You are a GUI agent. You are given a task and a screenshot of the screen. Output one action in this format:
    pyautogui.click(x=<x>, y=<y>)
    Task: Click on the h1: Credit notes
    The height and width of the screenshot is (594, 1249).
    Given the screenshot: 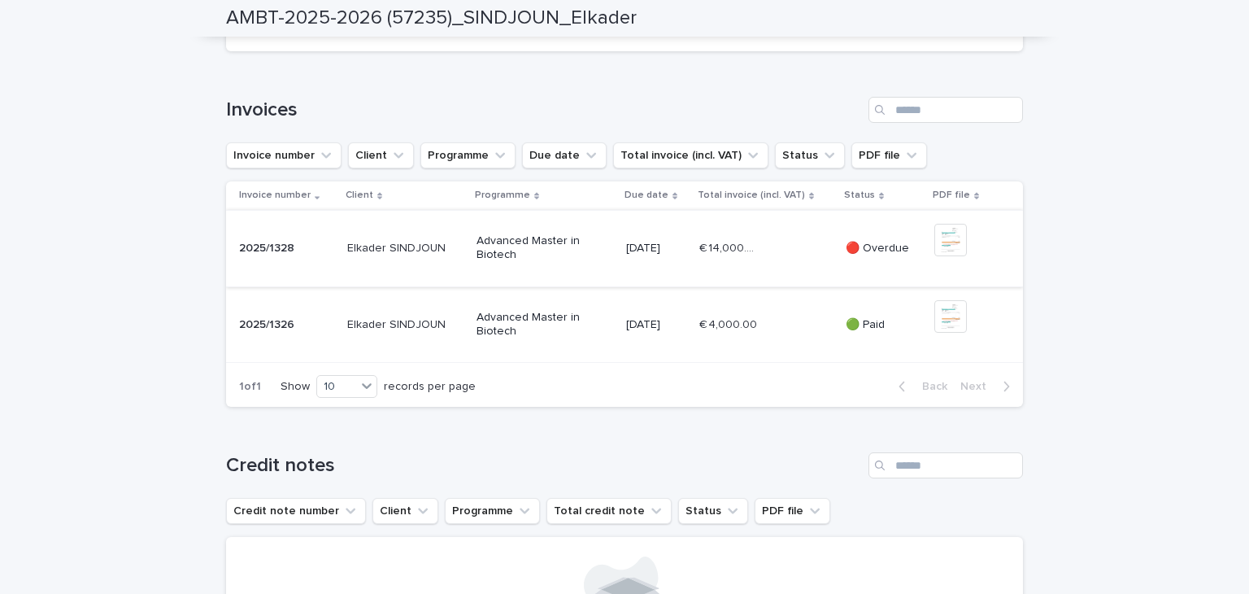 What is the action you would take?
    pyautogui.click(x=544, y=465)
    